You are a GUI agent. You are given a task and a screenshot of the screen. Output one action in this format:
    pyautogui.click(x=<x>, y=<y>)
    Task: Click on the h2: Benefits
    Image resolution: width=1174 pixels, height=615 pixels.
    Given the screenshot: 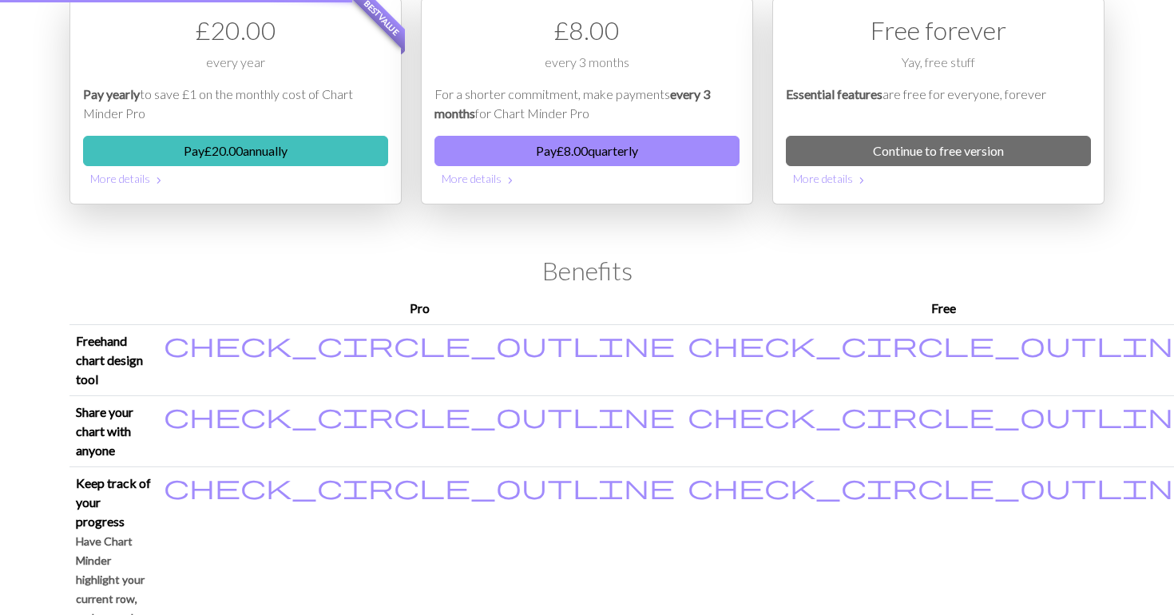 What is the action you would take?
    pyautogui.click(x=587, y=271)
    